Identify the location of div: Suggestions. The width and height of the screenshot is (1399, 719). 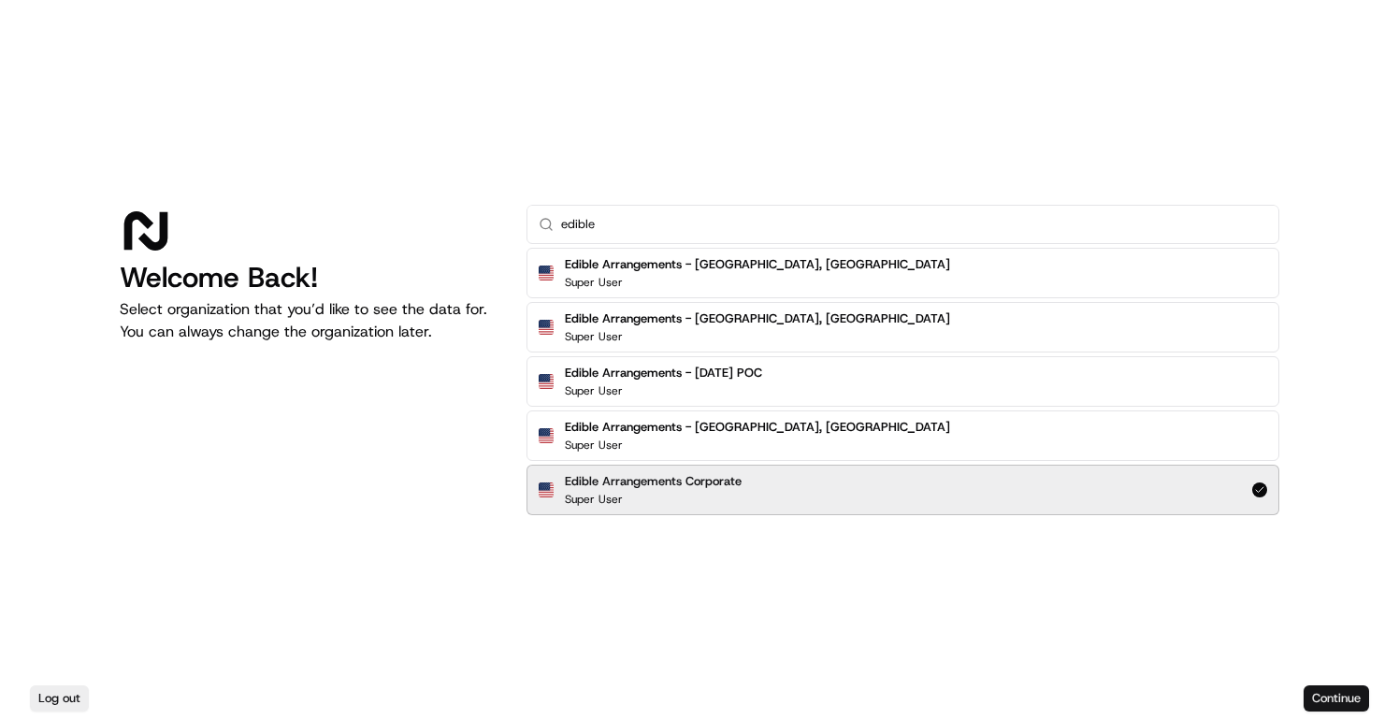
(903, 382).